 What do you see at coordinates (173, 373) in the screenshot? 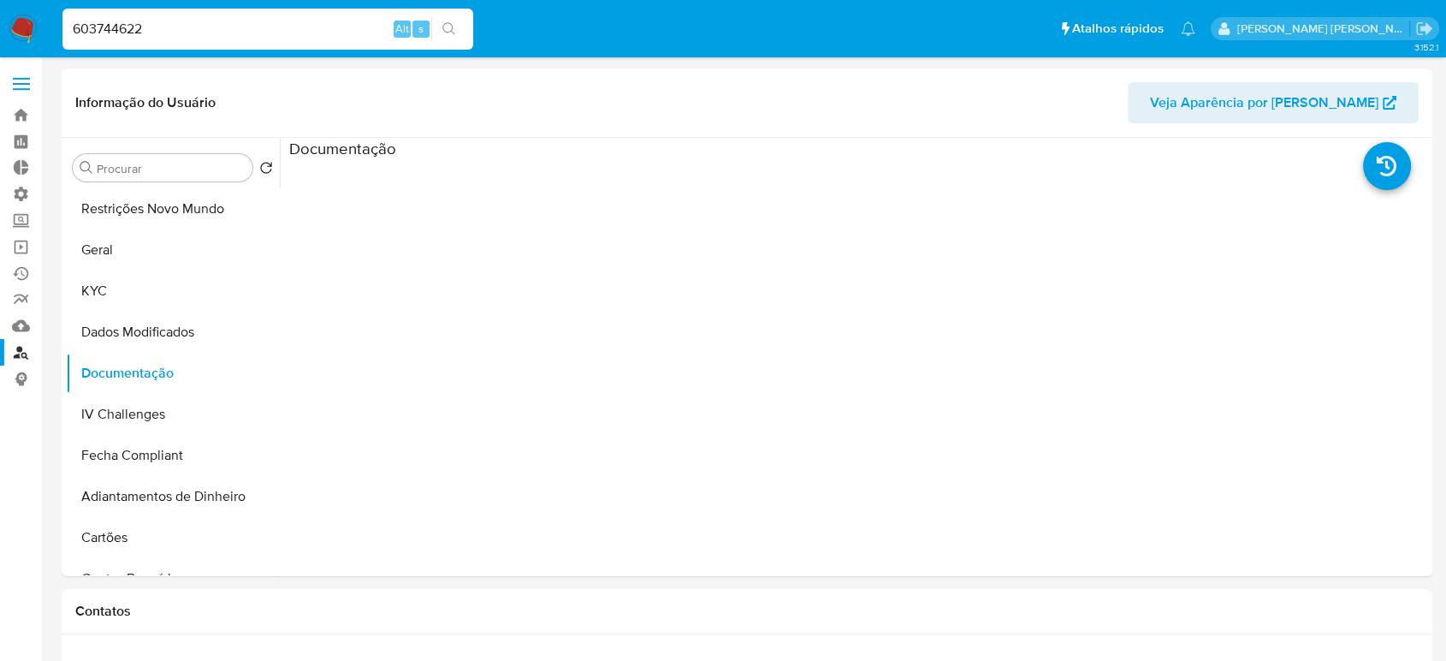
I see `button: Documentação` at bounding box center [173, 373].